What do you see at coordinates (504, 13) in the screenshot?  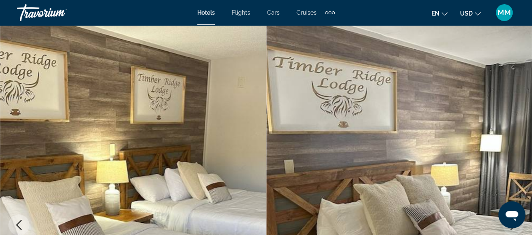 I see `button: User Menu` at bounding box center [504, 13].